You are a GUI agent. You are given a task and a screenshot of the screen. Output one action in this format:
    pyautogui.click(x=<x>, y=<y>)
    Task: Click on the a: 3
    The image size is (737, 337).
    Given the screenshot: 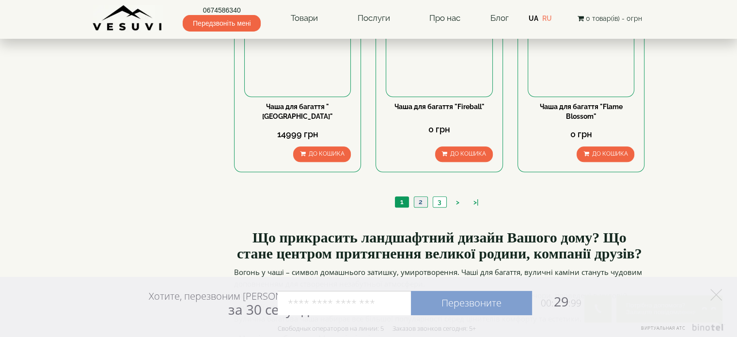 What is the action you would take?
    pyautogui.click(x=439, y=201)
    